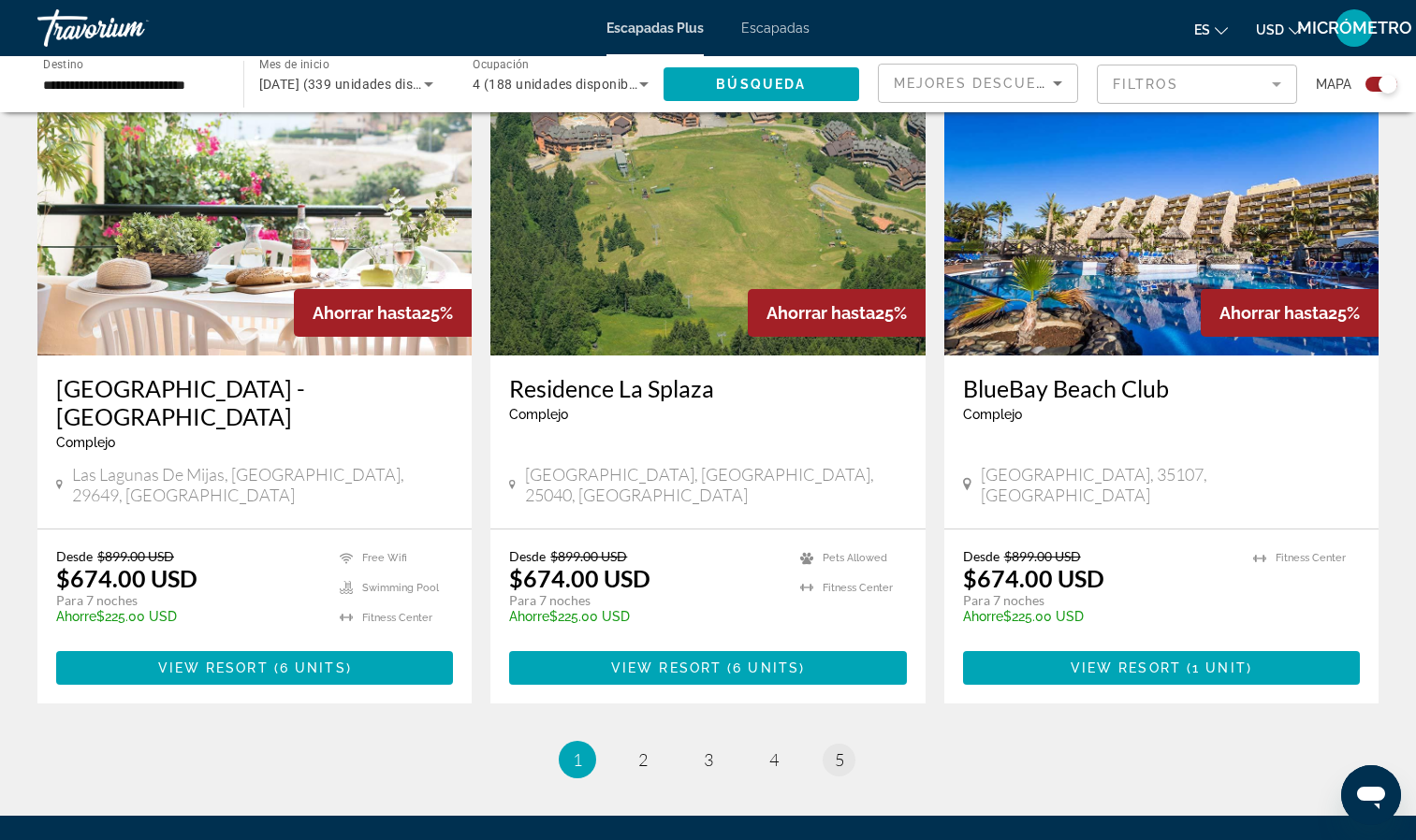 Image resolution: width=1416 pixels, height=840 pixels. I want to click on span: Ocupación, so click(500, 64).